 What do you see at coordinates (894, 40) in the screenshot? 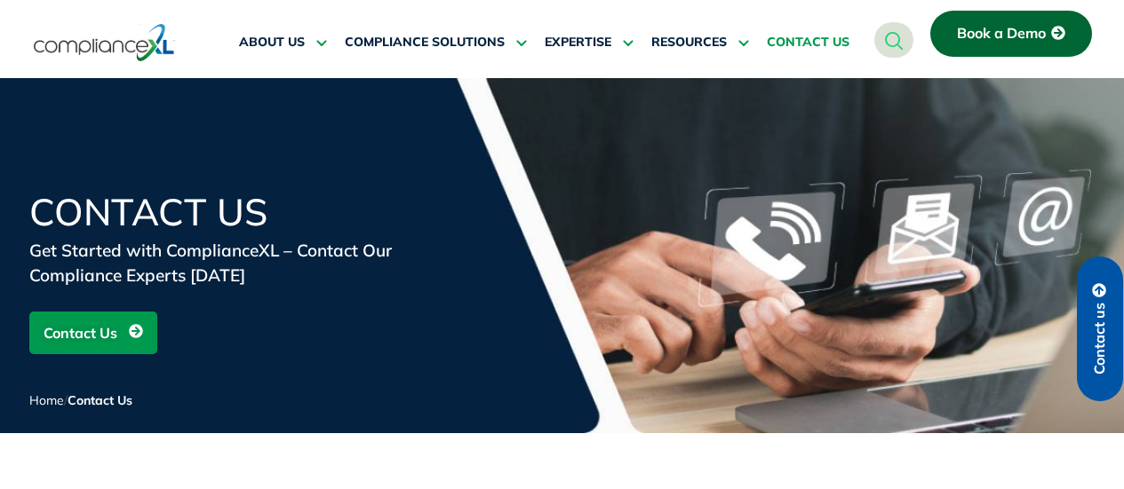
I see `a: navsearch-button` at bounding box center [894, 40].